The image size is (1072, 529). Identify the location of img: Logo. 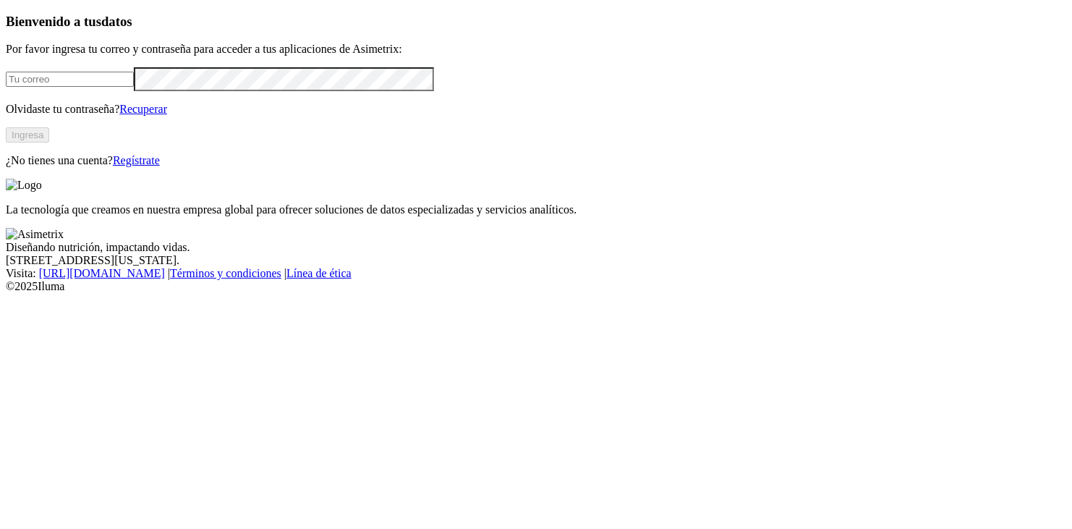
(24, 185).